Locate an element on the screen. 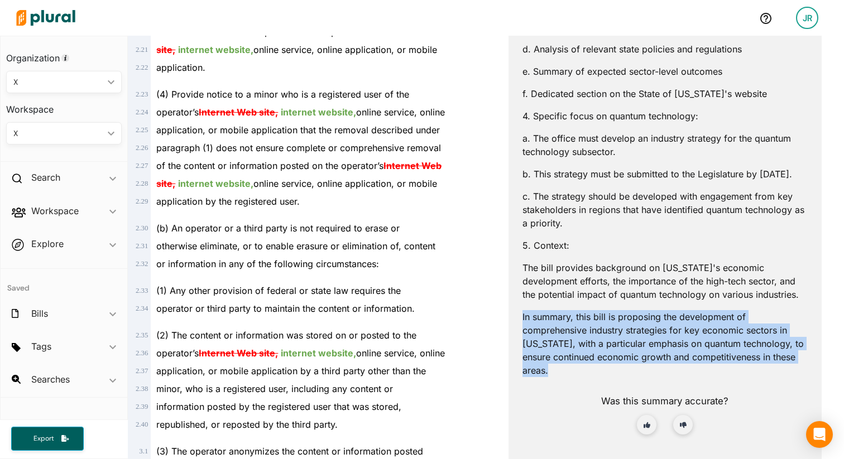  span: application by the registered user. is located at coordinates (228, 201).